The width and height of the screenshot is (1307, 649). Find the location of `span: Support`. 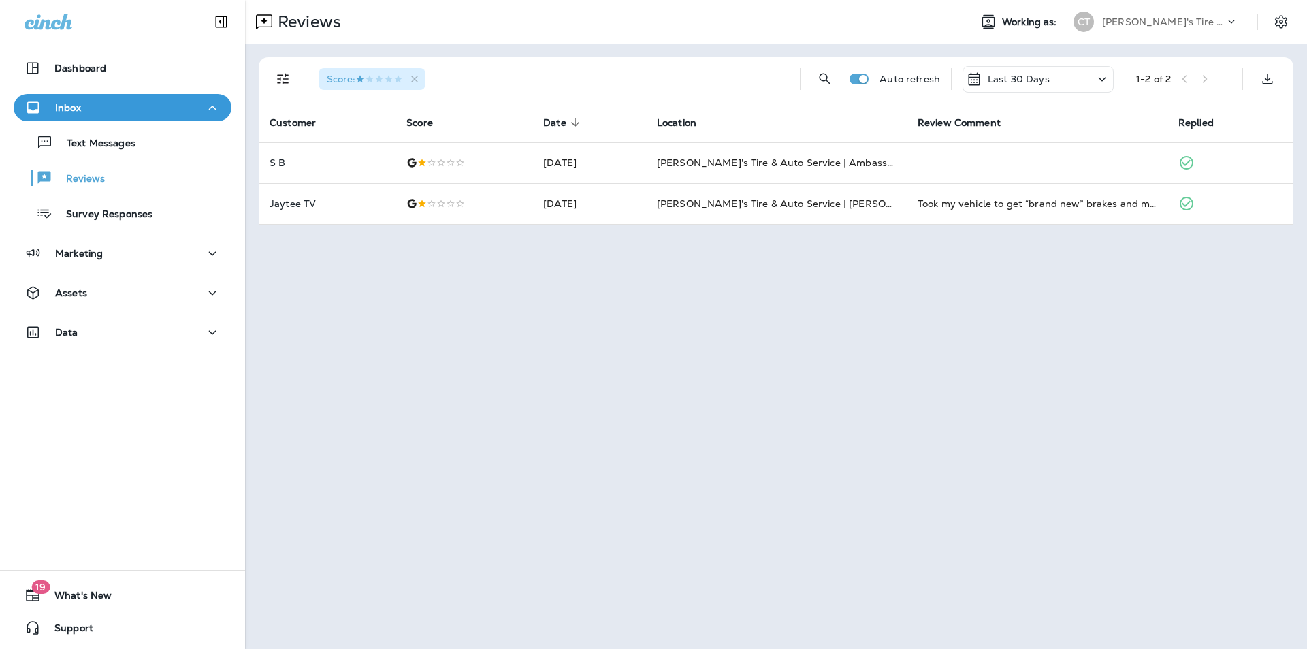

span: Support is located at coordinates (67, 630).